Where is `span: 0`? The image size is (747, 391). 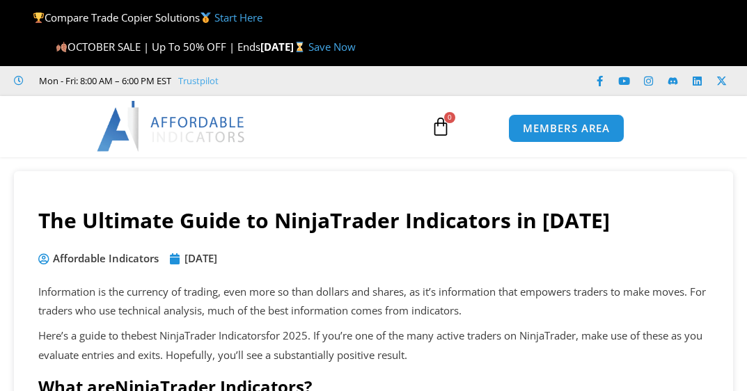 span: 0 is located at coordinates (450, 118).